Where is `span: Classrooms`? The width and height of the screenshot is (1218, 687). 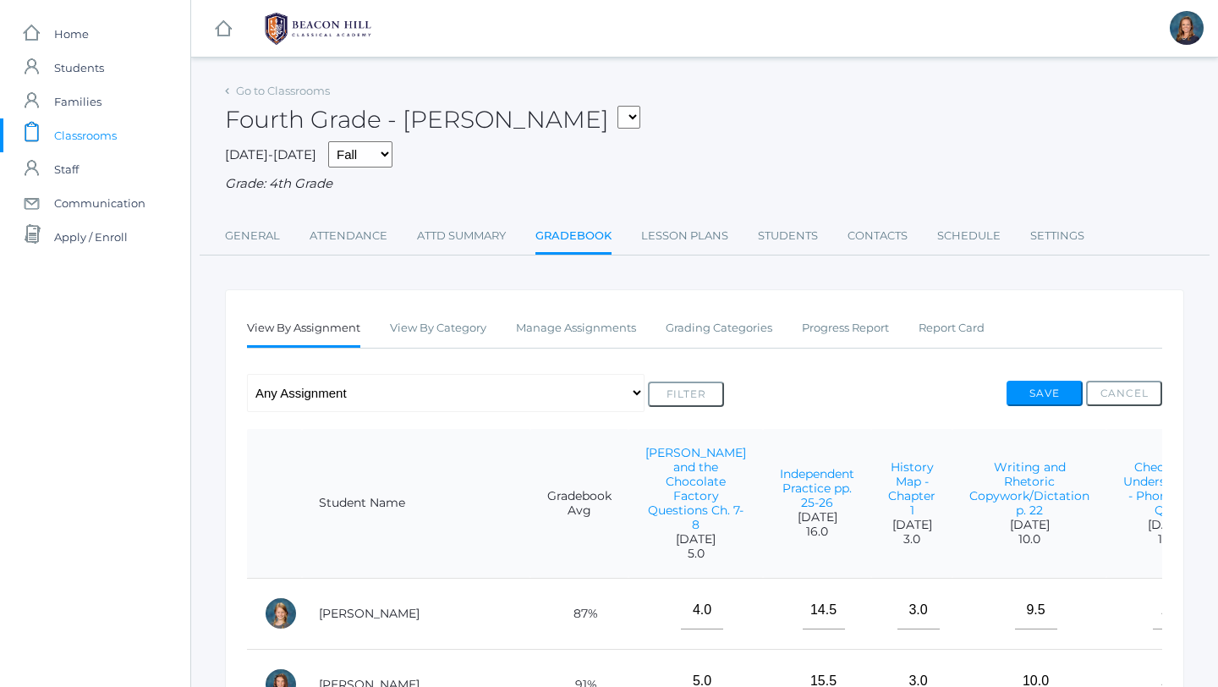
span: Classrooms is located at coordinates (85, 135).